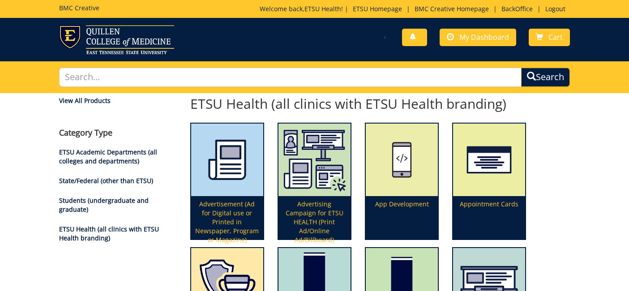 The width and height of the screenshot is (629, 291). What do you see at coordinates (118, 101) in the screenshot?
I see `a: View All Products` at bounding box center [118, 101].